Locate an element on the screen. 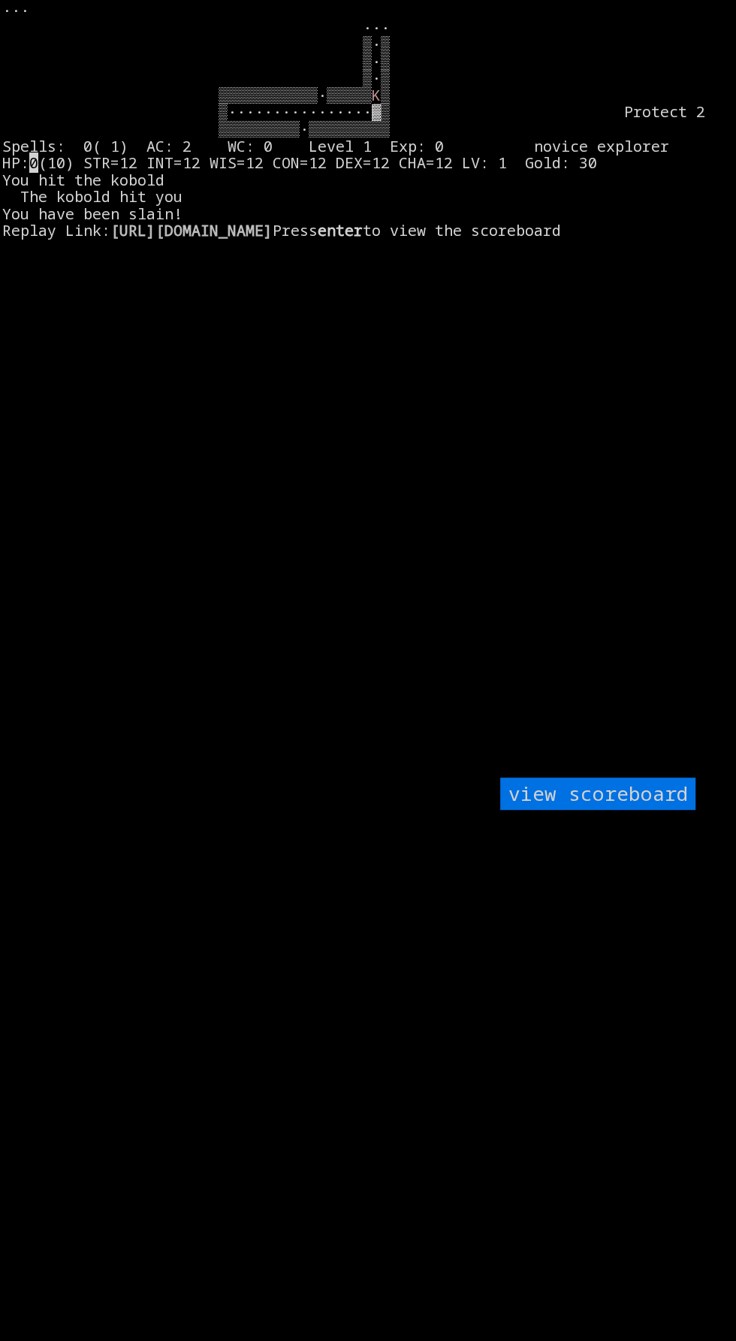 This screenshot has width=736, height=1341. input: view scoreboard is located at coordinates (598, 794).